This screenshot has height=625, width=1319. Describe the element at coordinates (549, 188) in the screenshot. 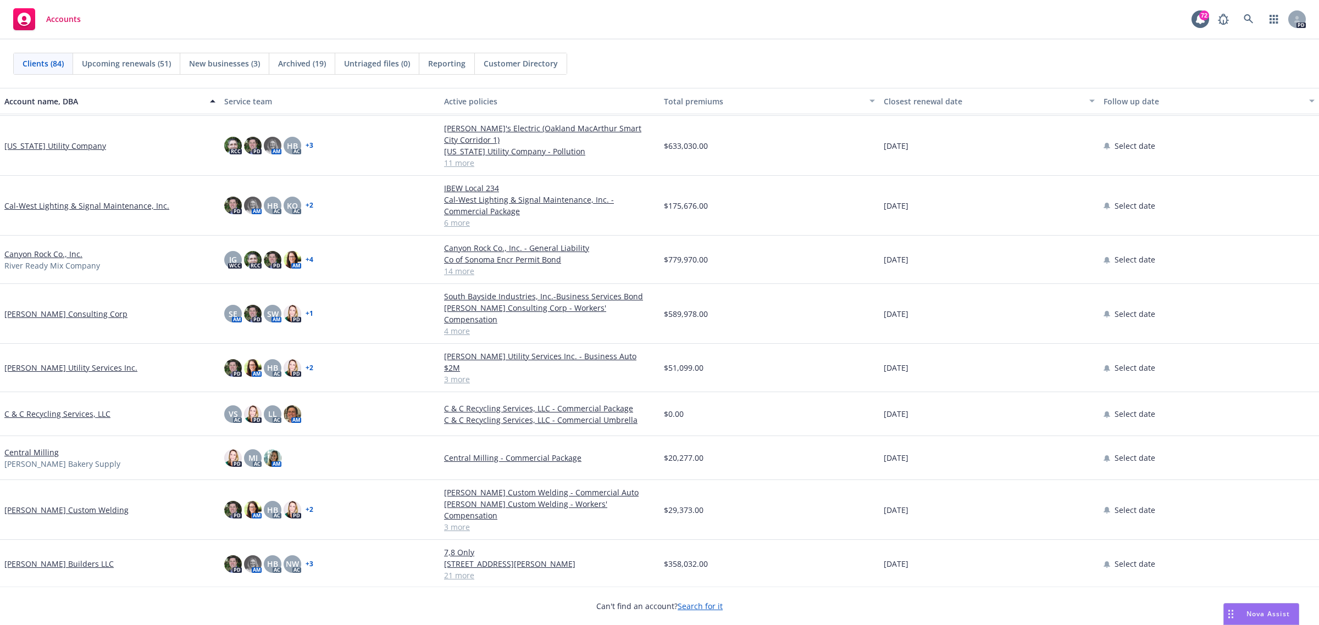

I see `a: IBEW Local 234` at that location.